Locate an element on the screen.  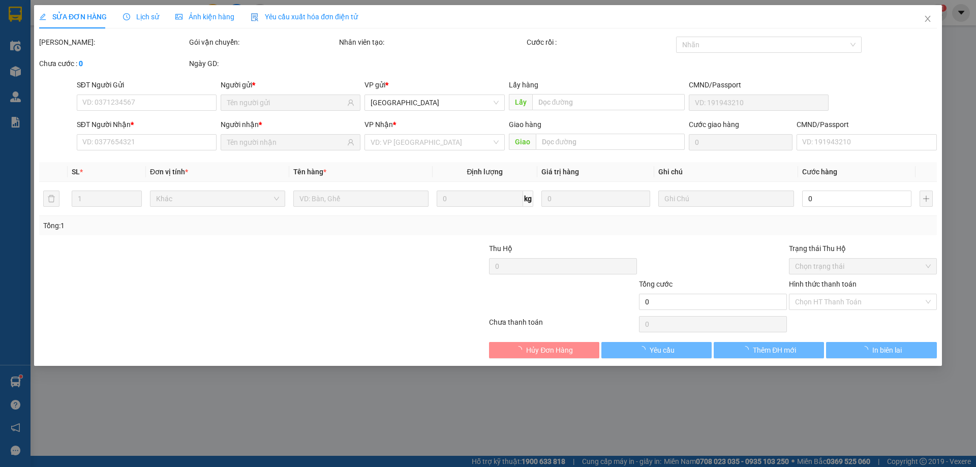
span: Tên hàng is located at coordinates (309, 172).